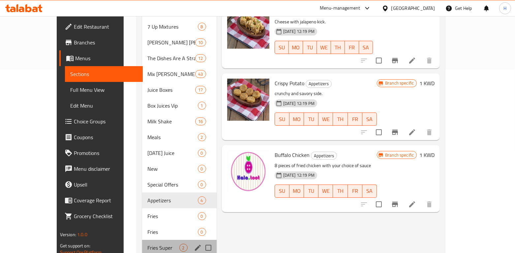  Describe the element at coordinates (75, 246) in the screenshot. I see `span: Get support on:` at that location.